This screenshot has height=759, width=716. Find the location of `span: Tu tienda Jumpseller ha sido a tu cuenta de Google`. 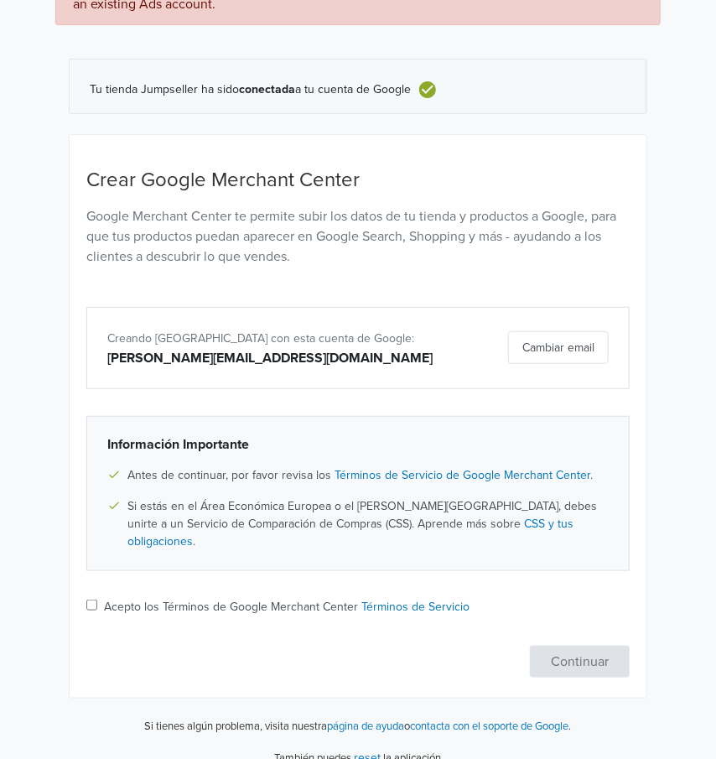

span: Tu tienda Jumpseller ha sido a tu cuenta de Google is located at coordinates (250, 90).